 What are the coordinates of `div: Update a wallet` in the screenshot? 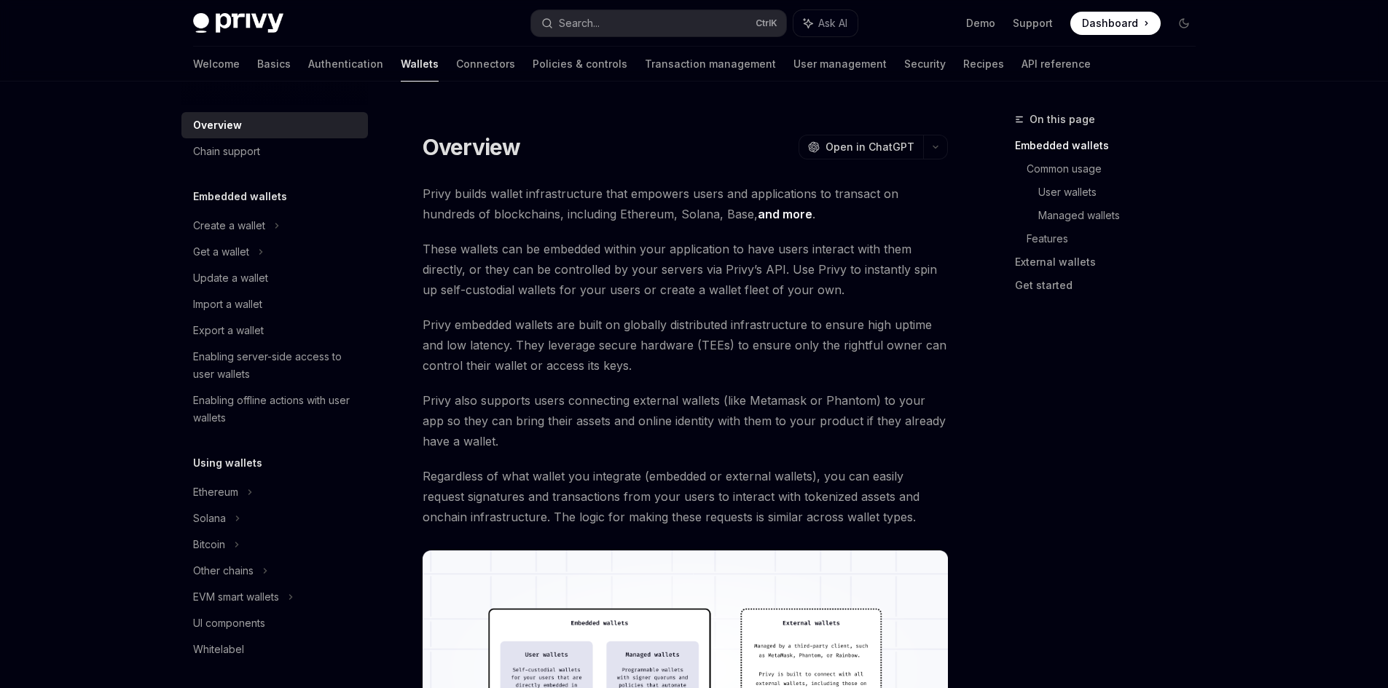 It's located at (230, 278).